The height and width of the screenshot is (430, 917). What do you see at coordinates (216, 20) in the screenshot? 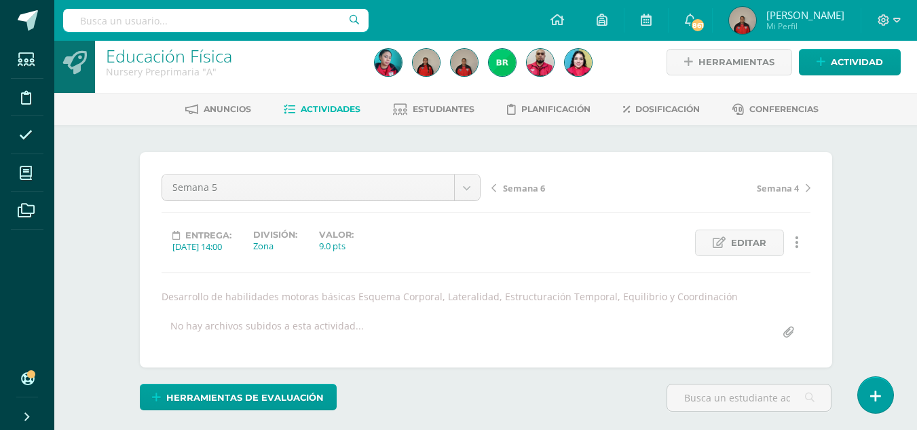
I see `input: Busca un usuario...` at bounding box center [216, 20].